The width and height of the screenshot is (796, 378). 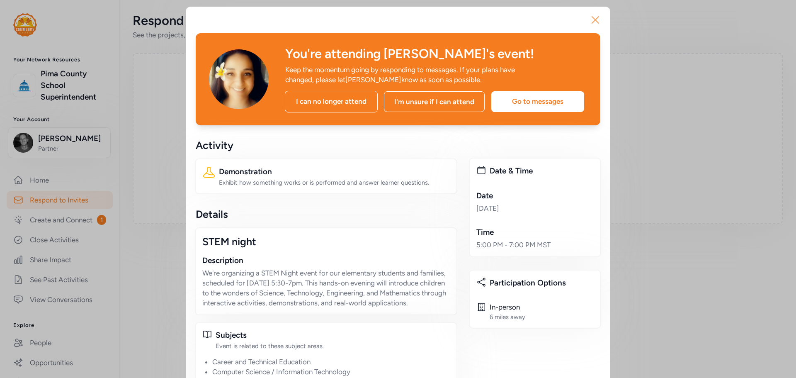 What do you see at coordinates (326, 260) in the screenshot?
I see `div: Description` at bounding box center [326, 260].